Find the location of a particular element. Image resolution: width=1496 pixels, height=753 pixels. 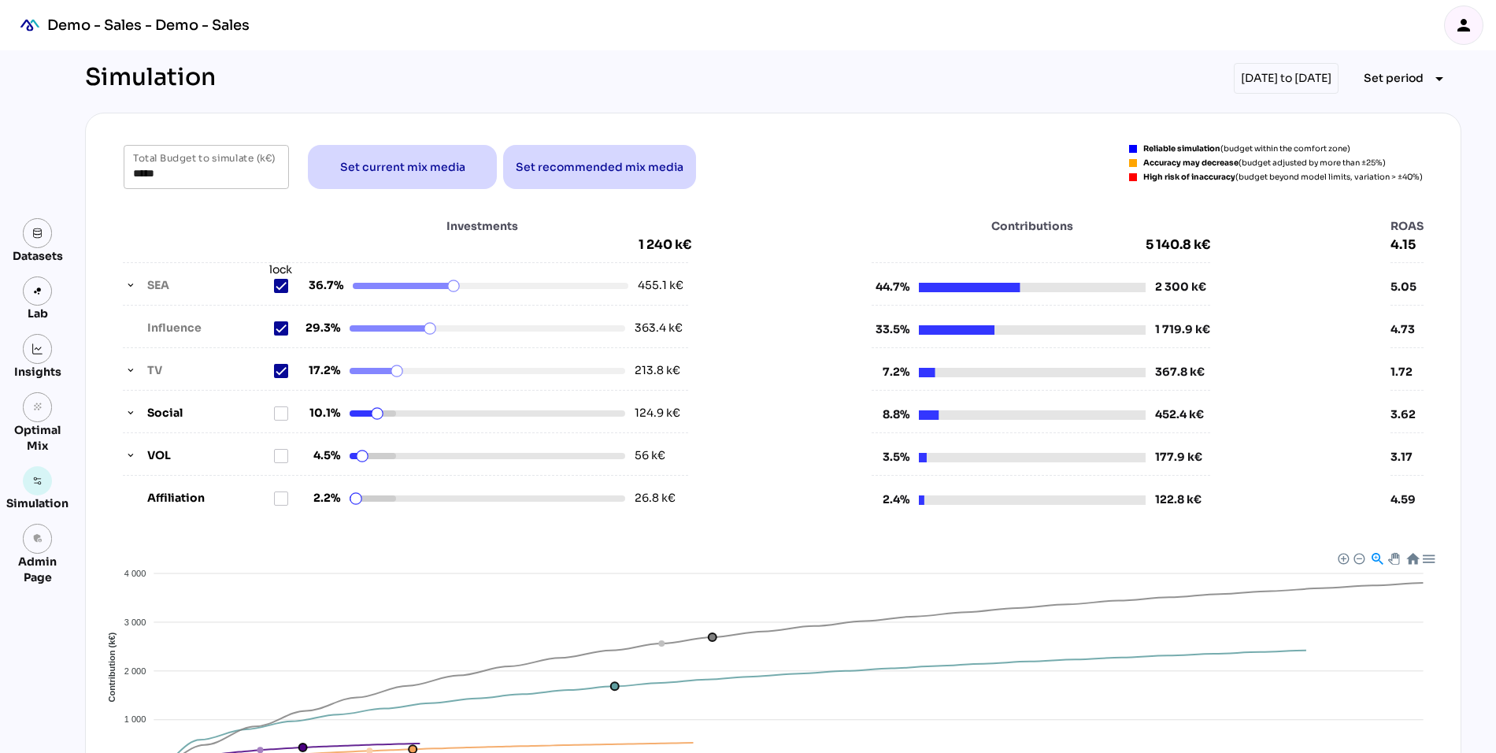

strong: High risk of inaccuracy is located at coordinates (1189, 176).